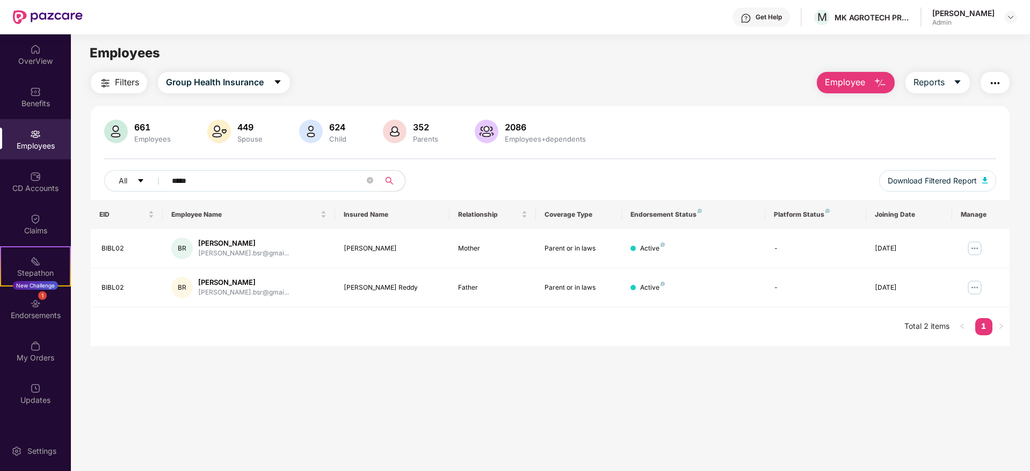 This screenshot has height=471, width=1030. Describe the element at coordinates (215, 82) in the screenshot. I see `span: Group Health Insurance` at that location.